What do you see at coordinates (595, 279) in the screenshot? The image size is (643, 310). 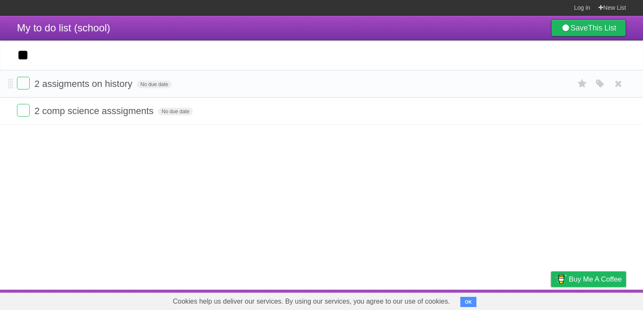 I see `span: Buy me a coffee` at bounding box center [595, 279].